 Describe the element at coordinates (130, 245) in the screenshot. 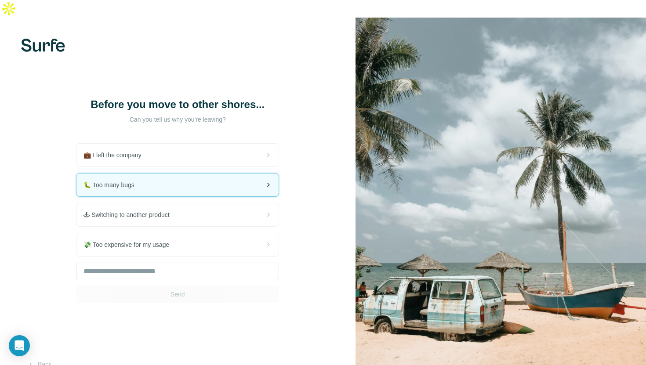

I see `span: 💸 Too expensive for my usage` at that location.